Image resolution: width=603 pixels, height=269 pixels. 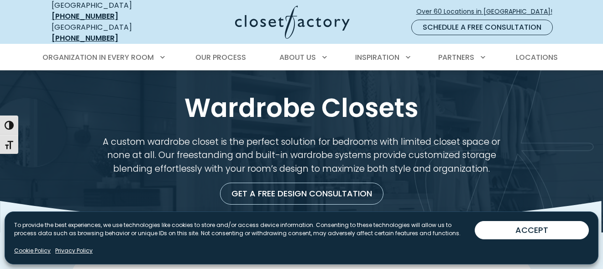 What do you see at coordinates (292, 22) in the screenshot?
I see `img: Closet Factory Logo` at bounding box center [292, 22].